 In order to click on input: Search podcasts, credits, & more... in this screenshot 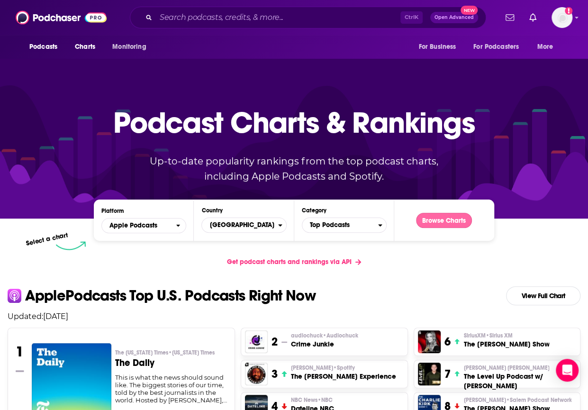, I will do `click(278, 18)`.